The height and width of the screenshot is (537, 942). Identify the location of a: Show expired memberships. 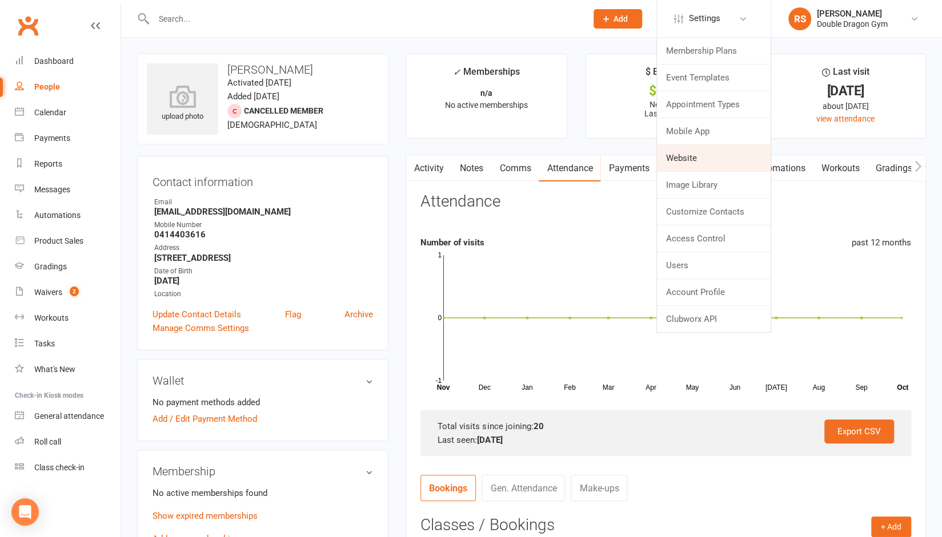
(205, 516).